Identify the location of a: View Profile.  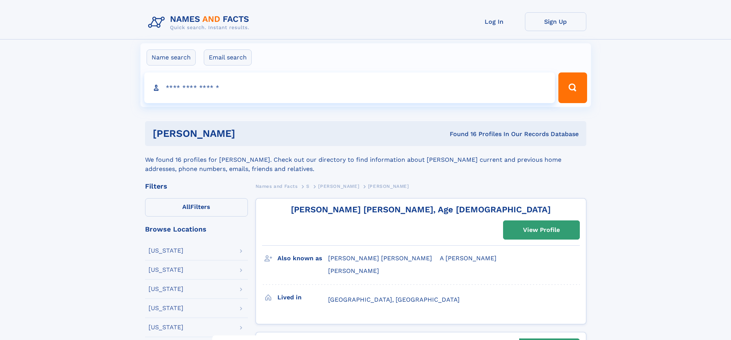
(541, 230).